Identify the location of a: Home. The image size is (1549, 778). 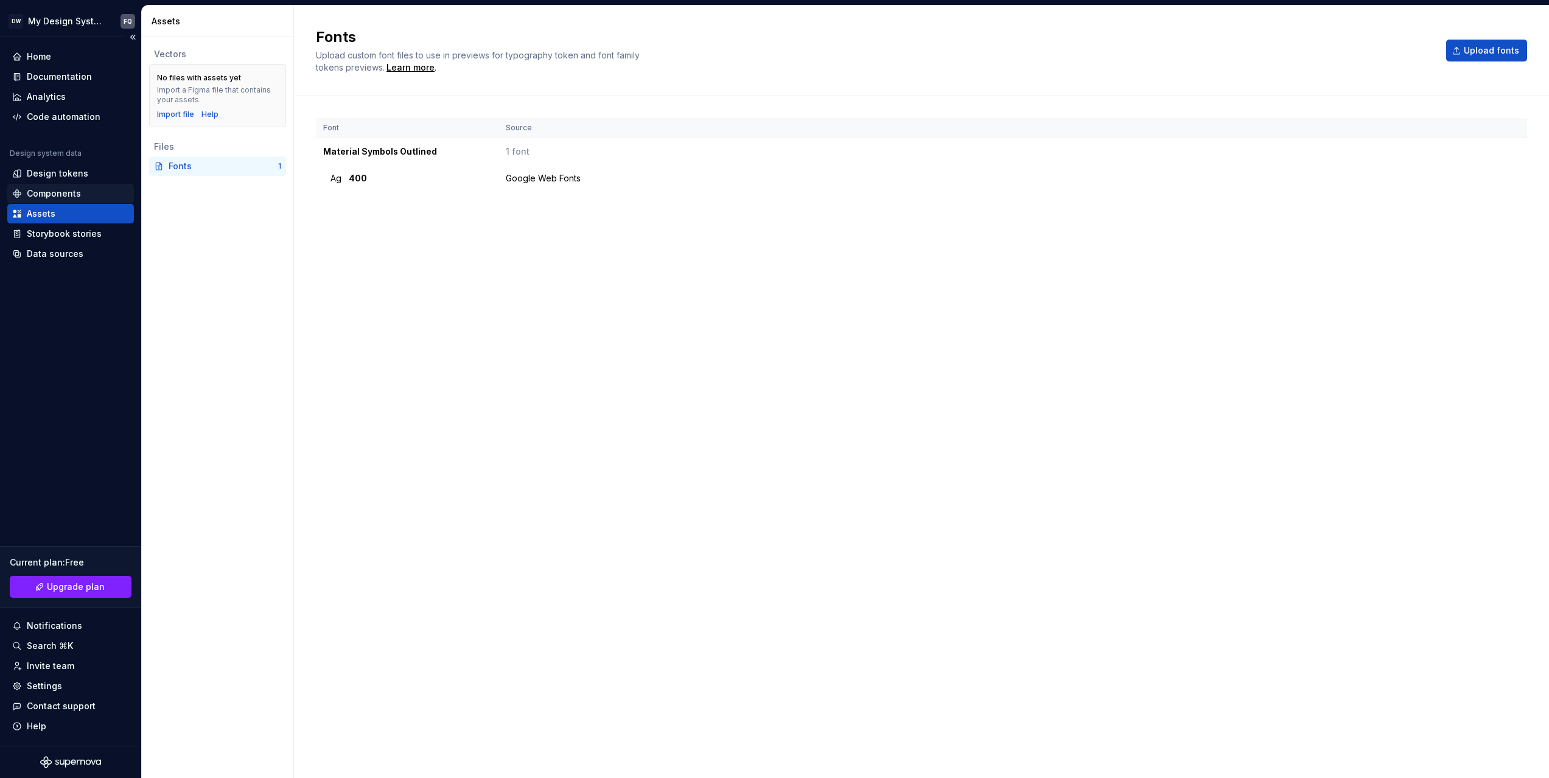
(71, 57).